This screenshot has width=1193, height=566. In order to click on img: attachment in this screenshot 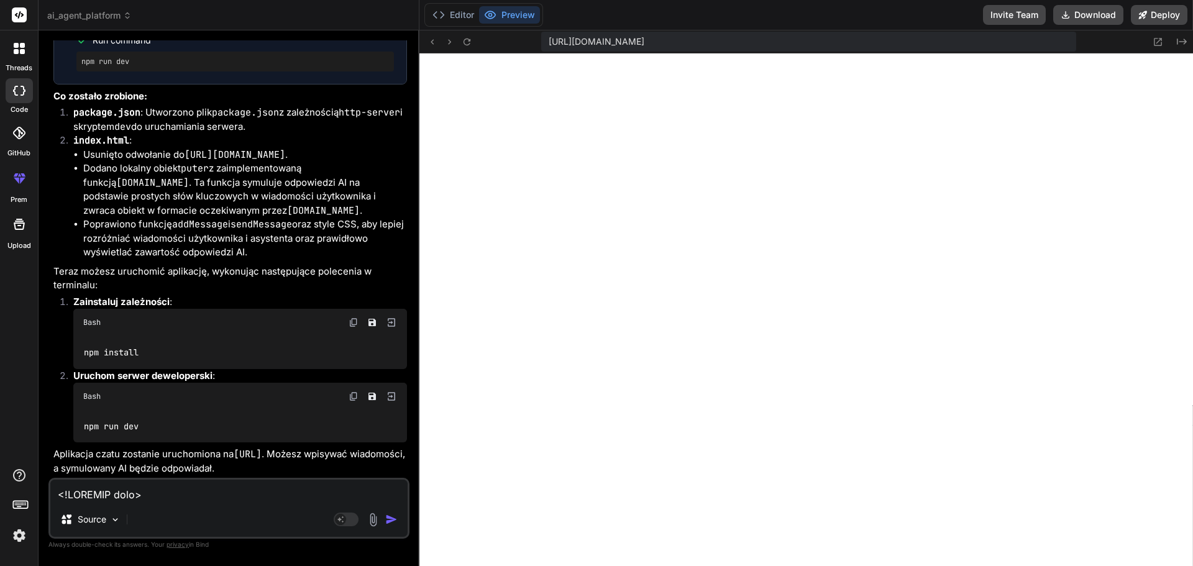, I will do `click(373, 519)`.